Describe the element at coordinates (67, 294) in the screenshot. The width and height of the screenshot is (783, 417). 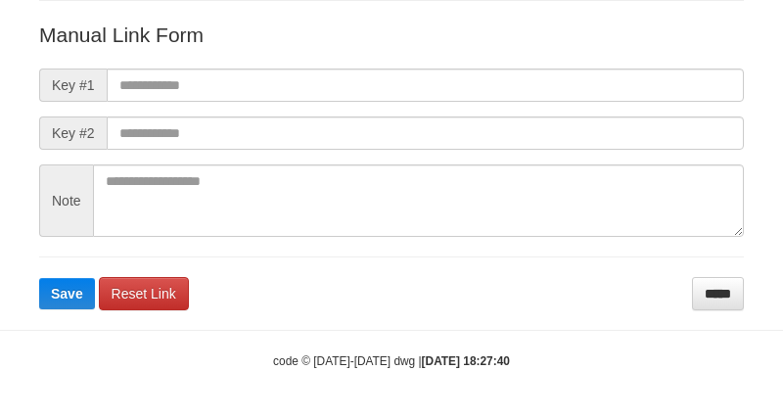
I see `span: Save` at that location.